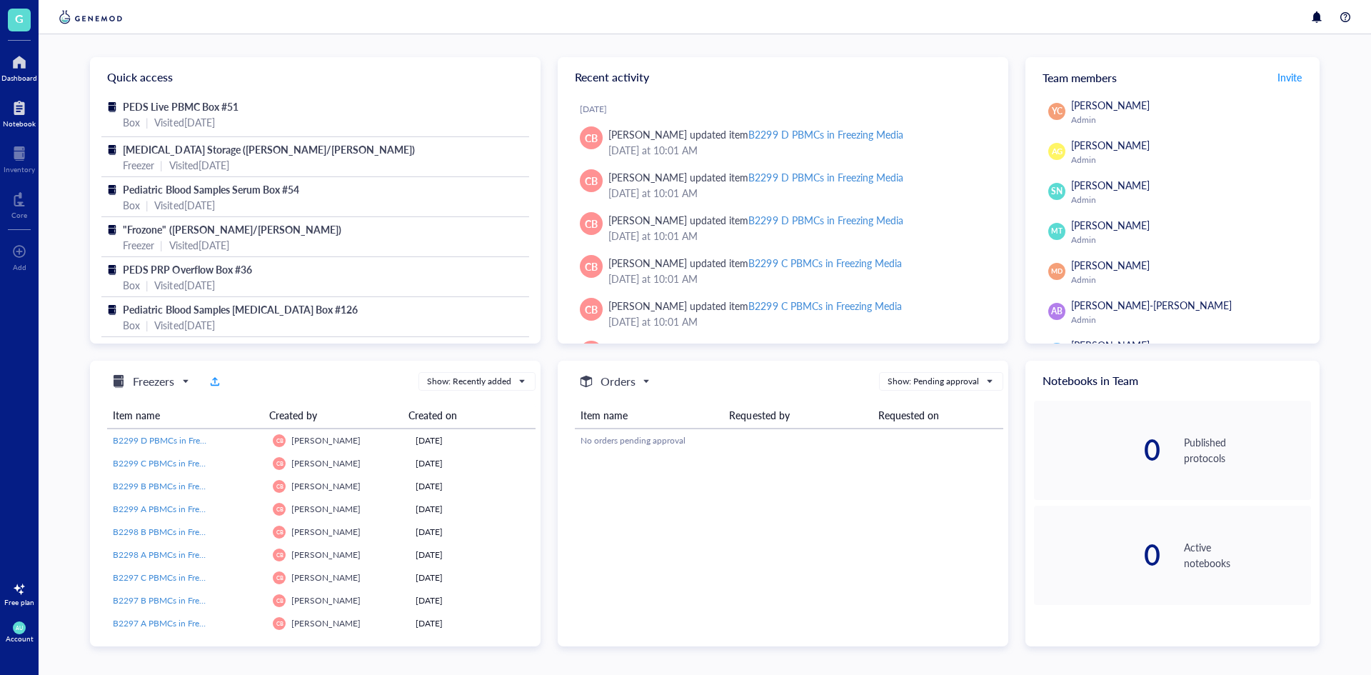 The image size is (1371, 675). Describe the element at coordinates (187, 578) in the screenshot. I see `a: B2297 C PBMCs in Freezing Media` at that location.